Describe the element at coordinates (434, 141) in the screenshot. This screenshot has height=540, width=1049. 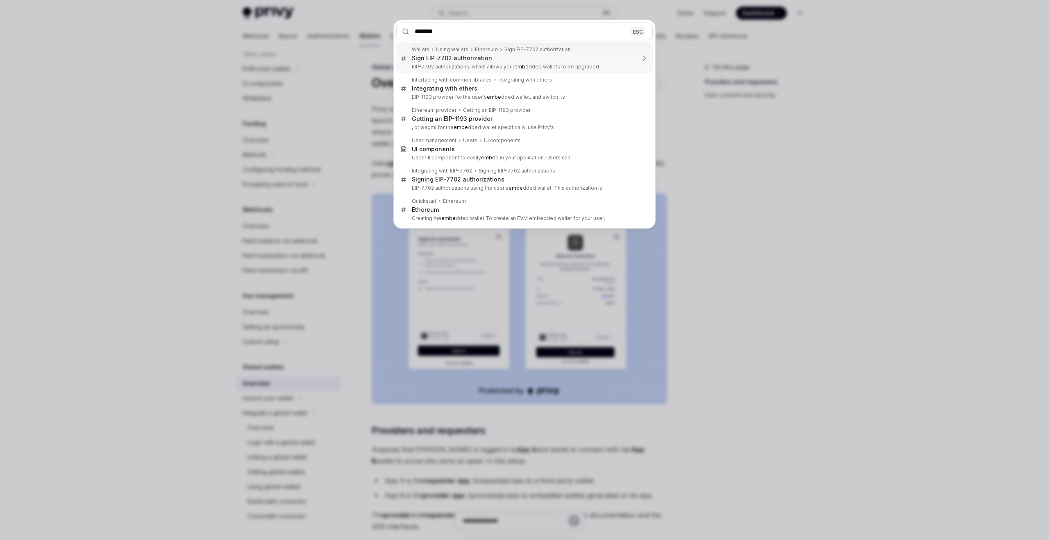
I see `div: User management` at that location.